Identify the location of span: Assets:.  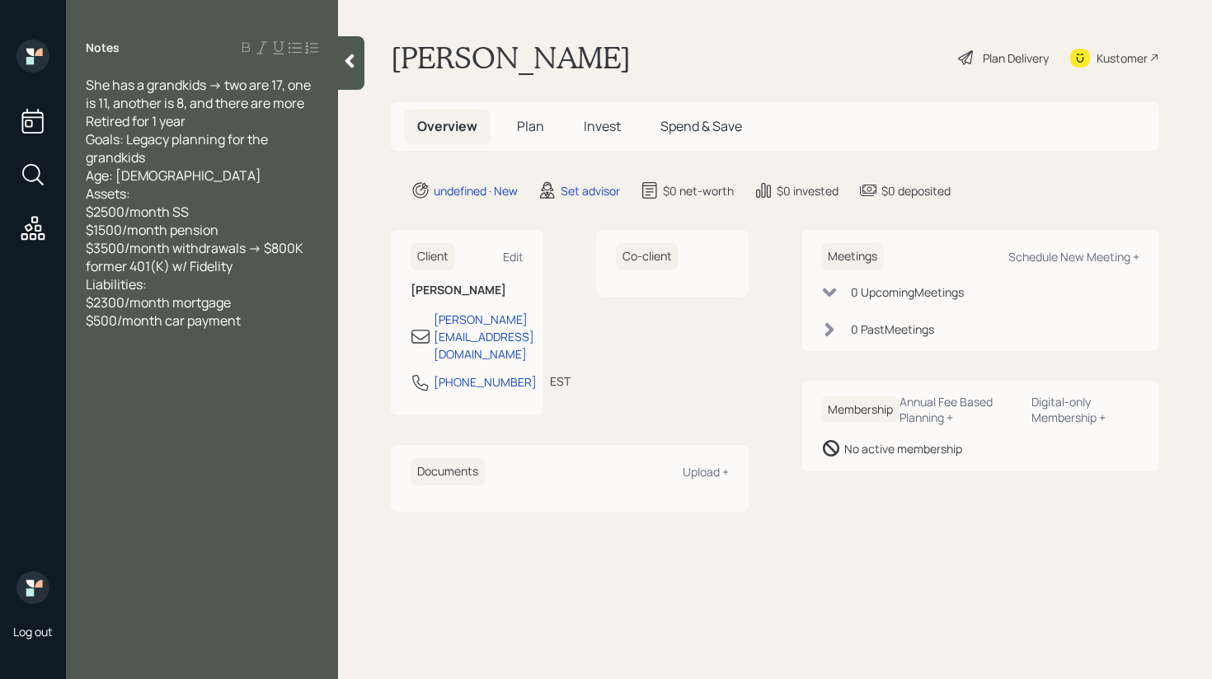
(108, 194).